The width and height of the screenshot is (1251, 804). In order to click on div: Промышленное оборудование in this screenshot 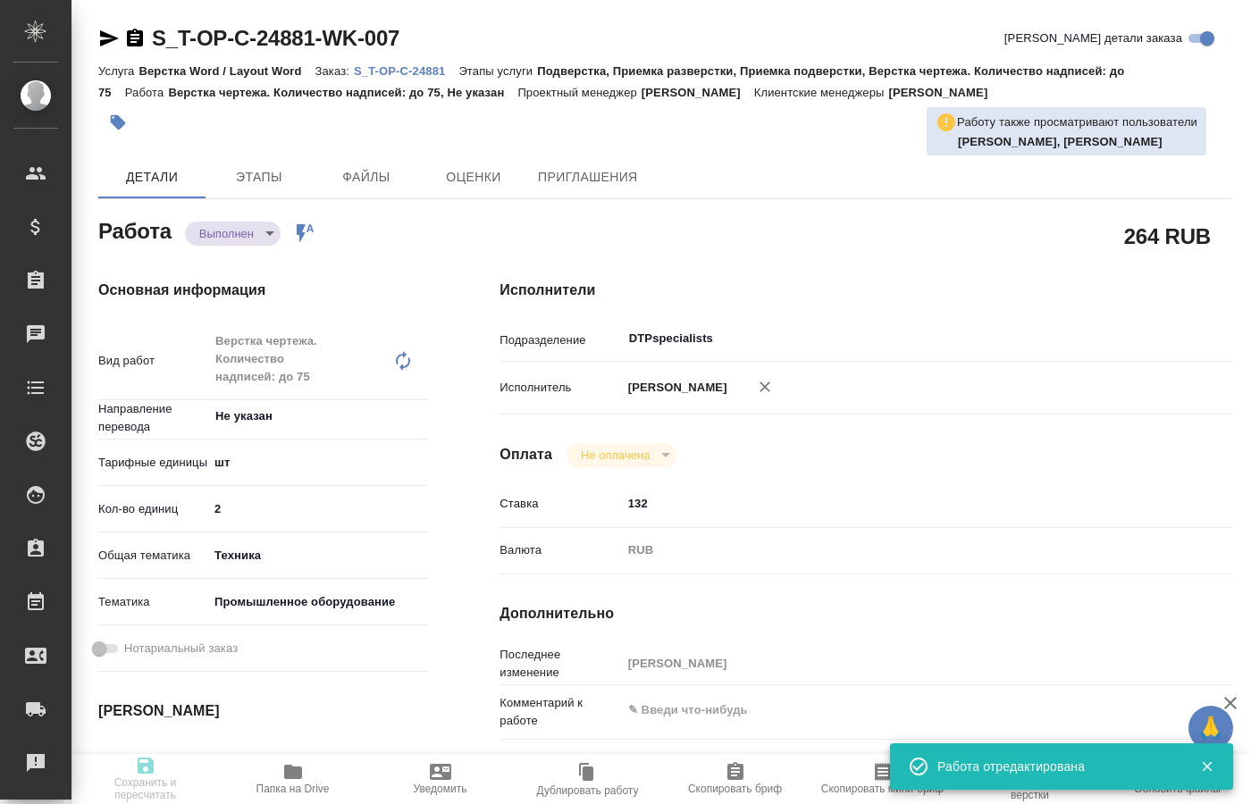, I will do `click(318, 602)`.